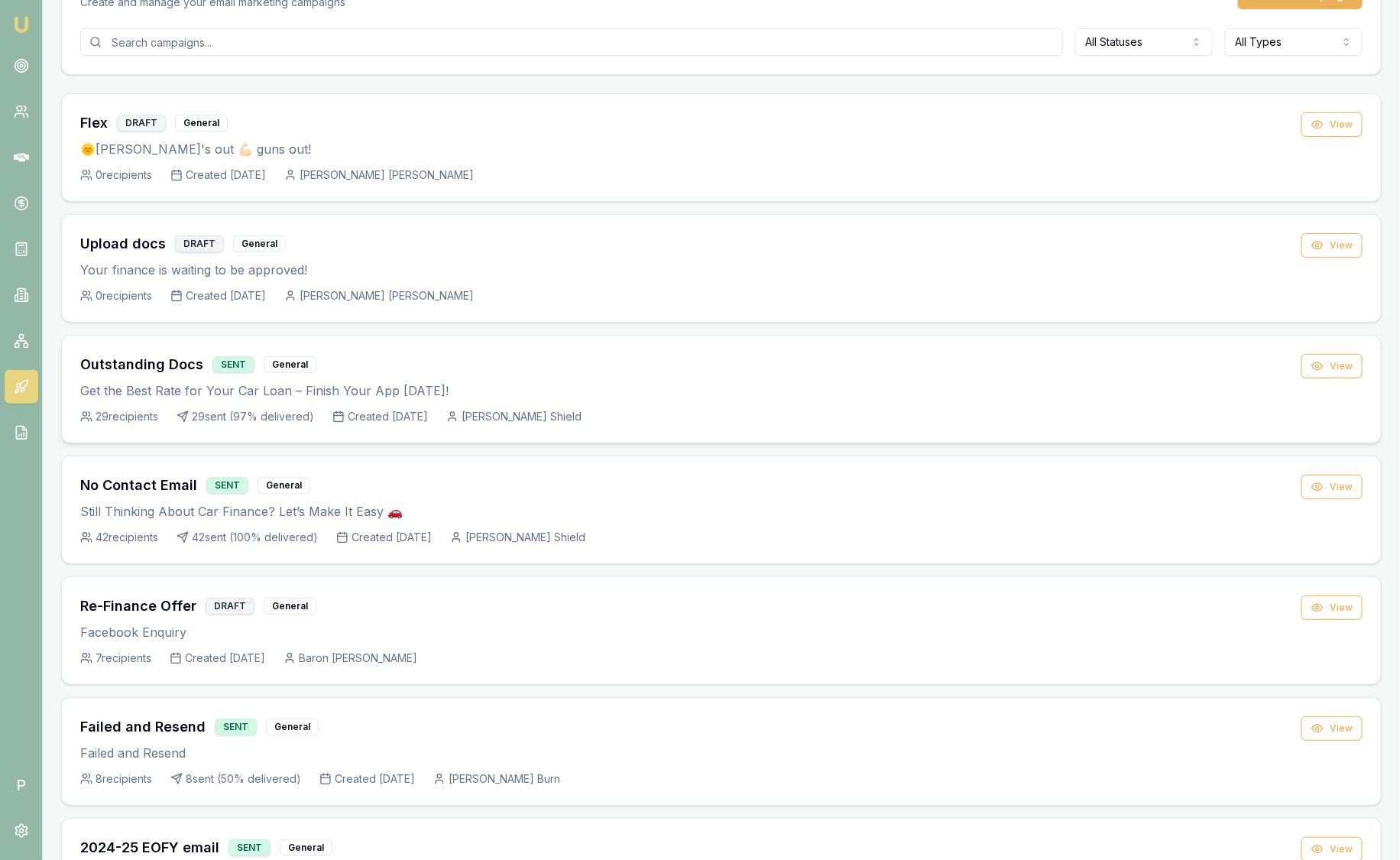 The width and height of the screenshot is (1400, 860). What do you see at coordinates (127, 537) in the screenshot?
I see `span: 42 recipients` at bounding box center [127, 537].